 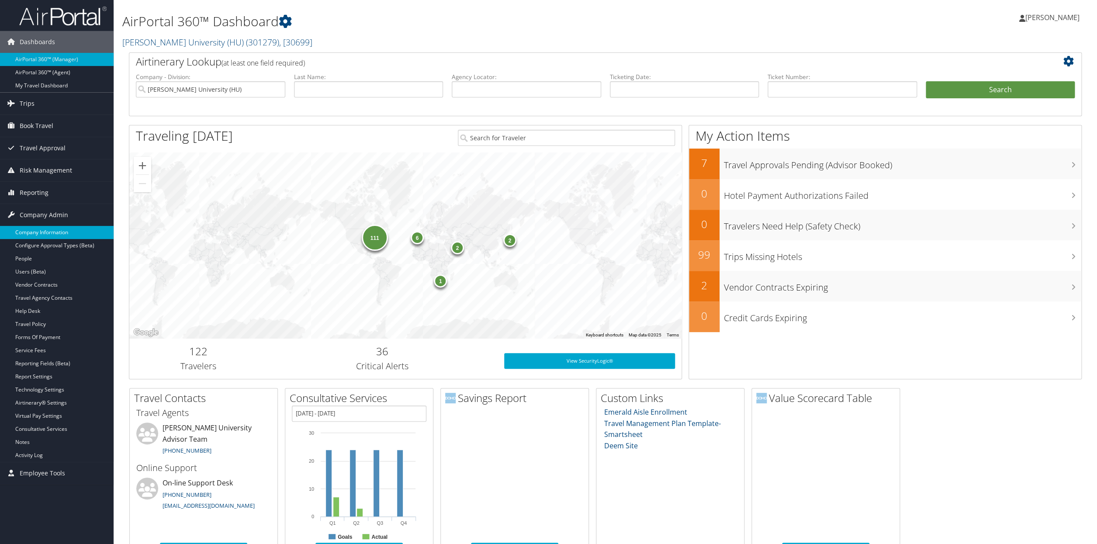 I want to click on a: 0Hotel Payment Authorizations Failed, so click(x=885, y=194).